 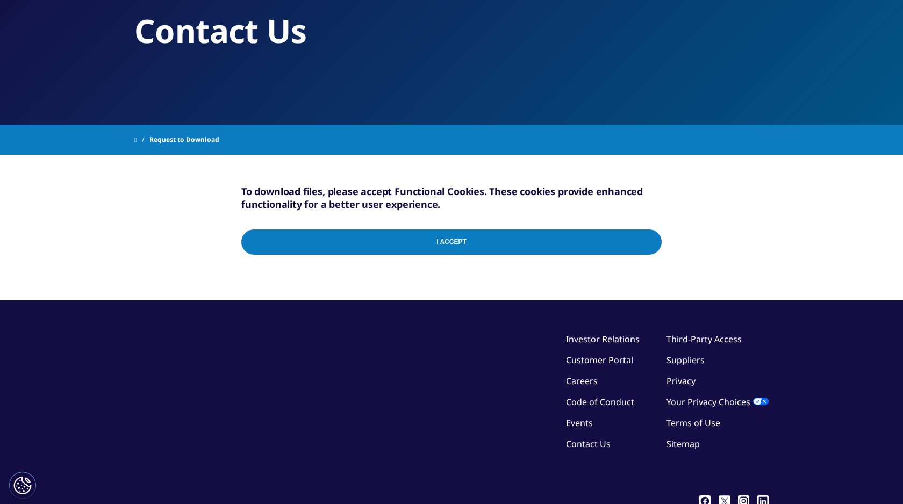 I want to click on a: Investor Relations, so click(x=602, y=339).